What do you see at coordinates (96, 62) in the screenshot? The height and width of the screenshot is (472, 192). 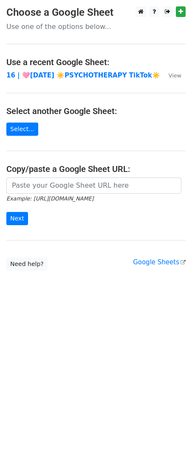 I see `h4: Use a recent Google Sheet:` at bounding box center [96, 62].